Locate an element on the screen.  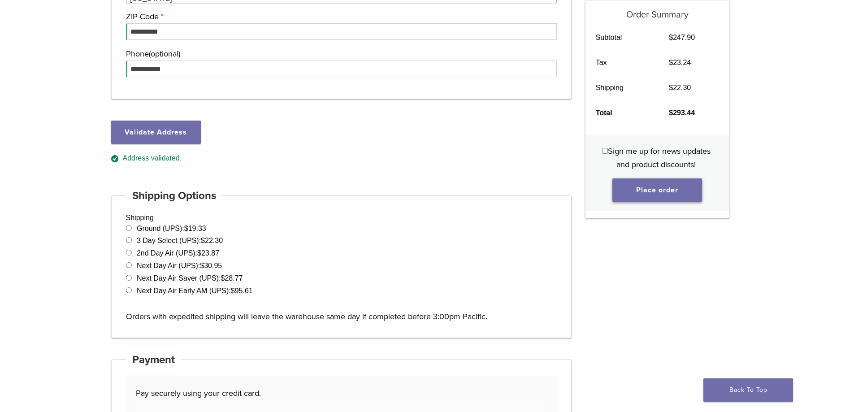
label: Next Day Air Saver (UPS): is located at coordinates (190, 278).